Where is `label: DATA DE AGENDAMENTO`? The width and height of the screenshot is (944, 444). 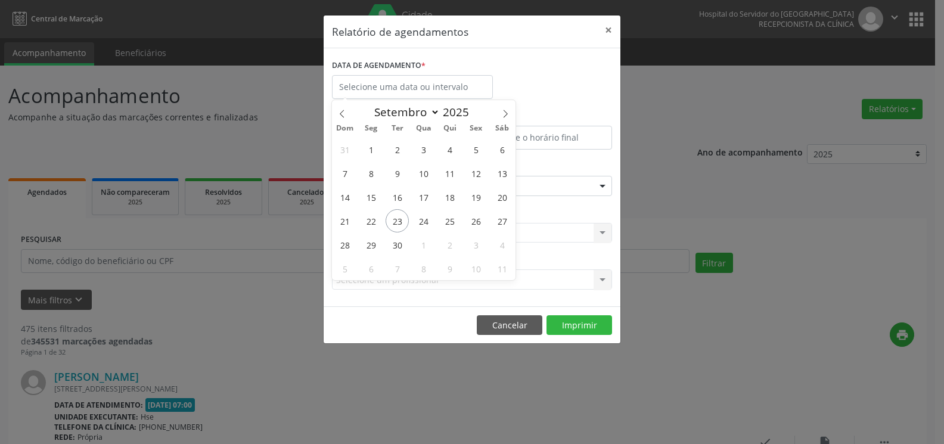 label: DATA DE AGENDAMENTO is located at coordinates (378, 66).